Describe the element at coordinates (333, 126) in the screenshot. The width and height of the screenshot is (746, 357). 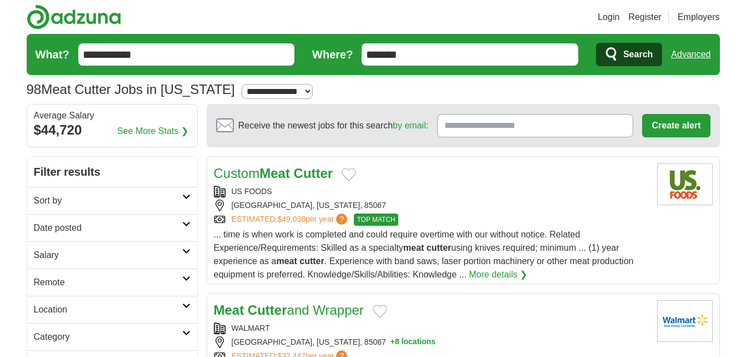
I see `span: Receive the newest jobs for this search :` at that location.